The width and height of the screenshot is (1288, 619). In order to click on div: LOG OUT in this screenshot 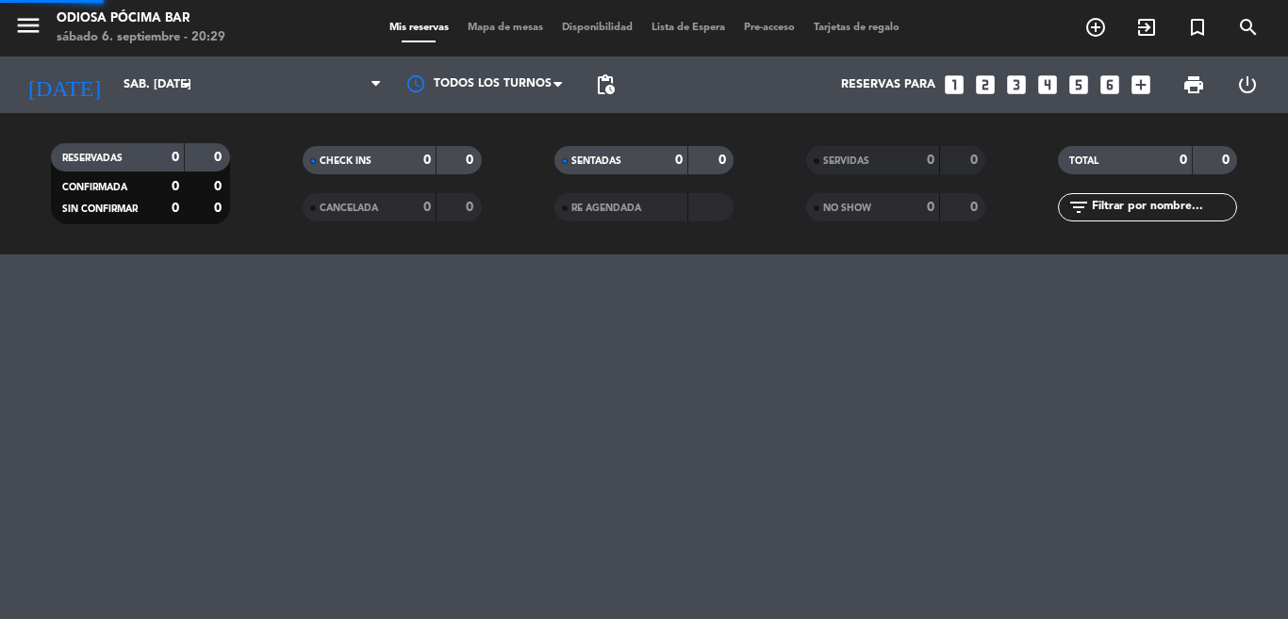, I will do `click(1246, 85)`.